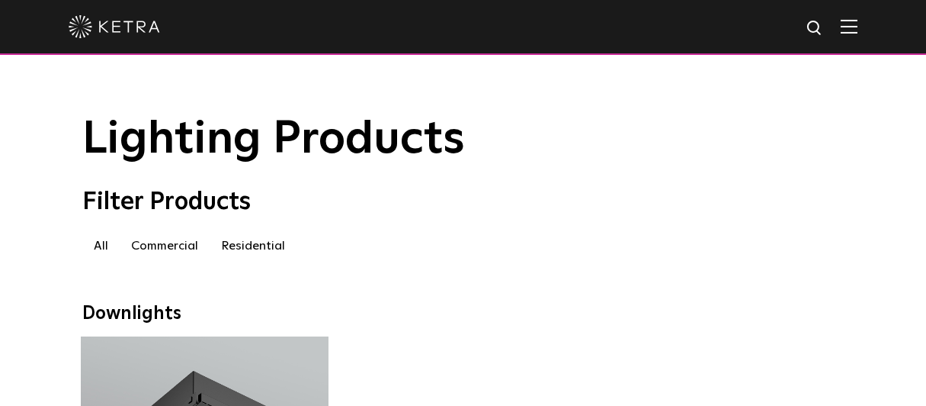  Describe the element at coordinates (114, 27) in the screenshot. I see `img: ketra-logo-2019-white` at that location.